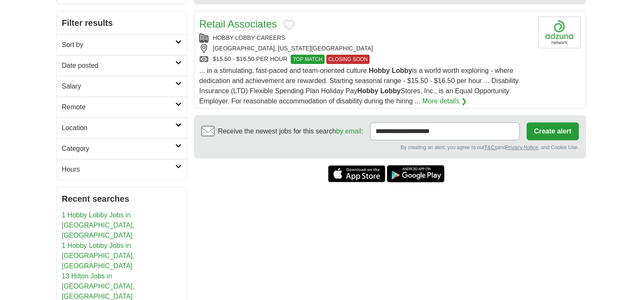 The width and height of the screenshot is (642, 300). Describe the element at coordinates (521, 148) in the screenshot. I see `a: Privacy Notice` at that location.